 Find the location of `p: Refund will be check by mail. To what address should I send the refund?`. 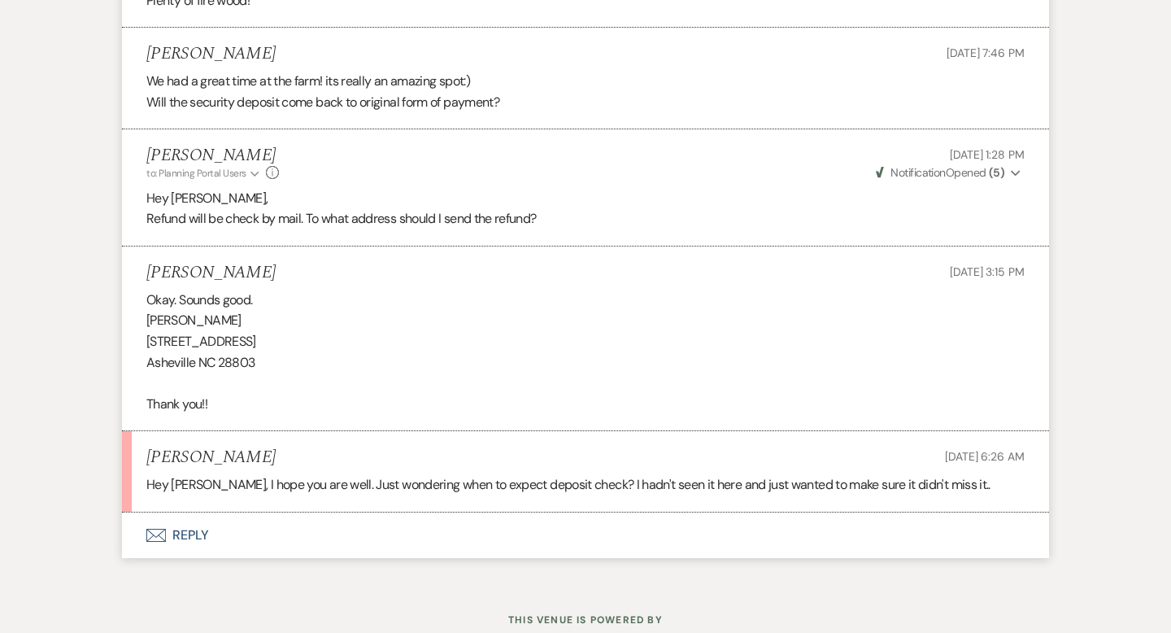

p: Refund will be check by mail. To what address should I send the refund? is located at coordinates (586, 219).